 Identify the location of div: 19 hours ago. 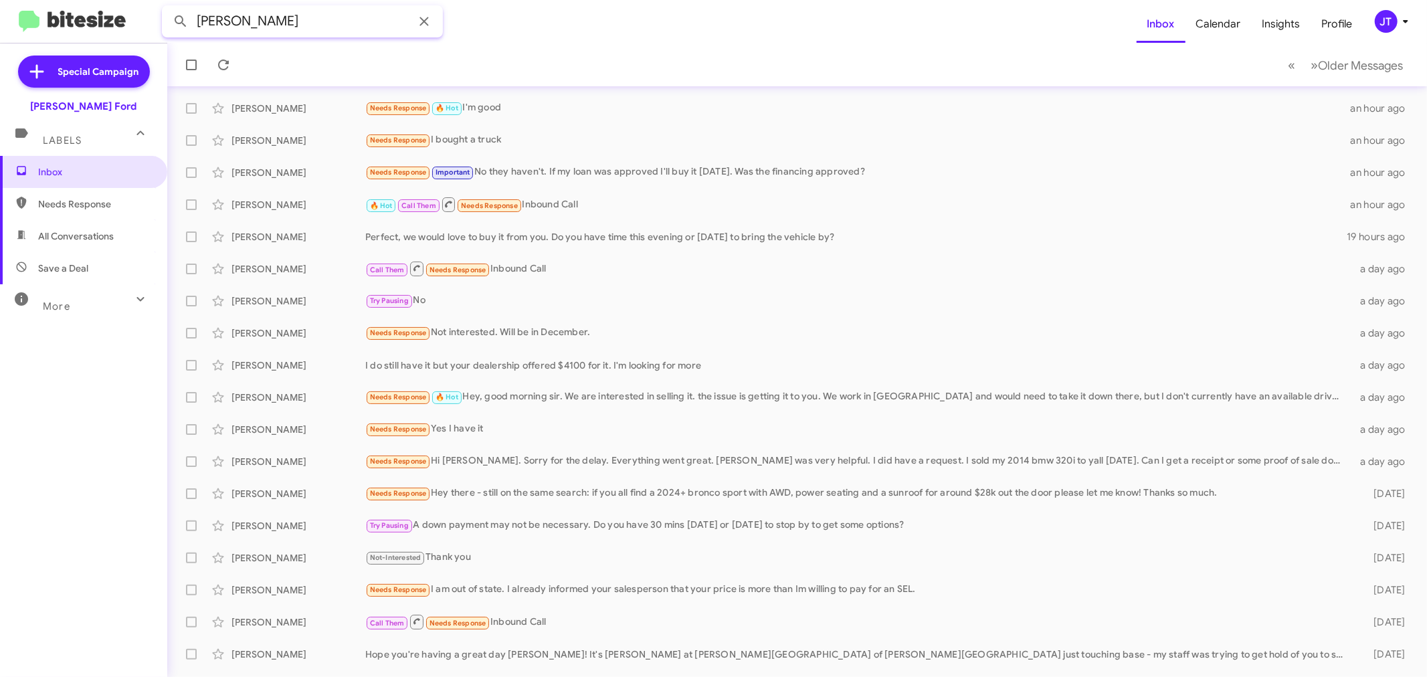
(1382, 237).